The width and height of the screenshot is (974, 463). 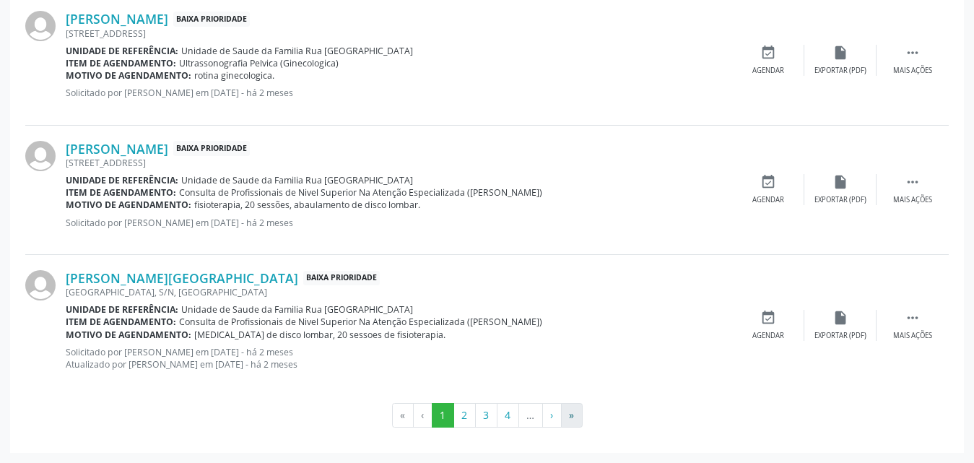 What do you see at coordinates (234, 75) in the screenshot?
I see `span: rotina ginecologica.` at bounding box center [234, 75].